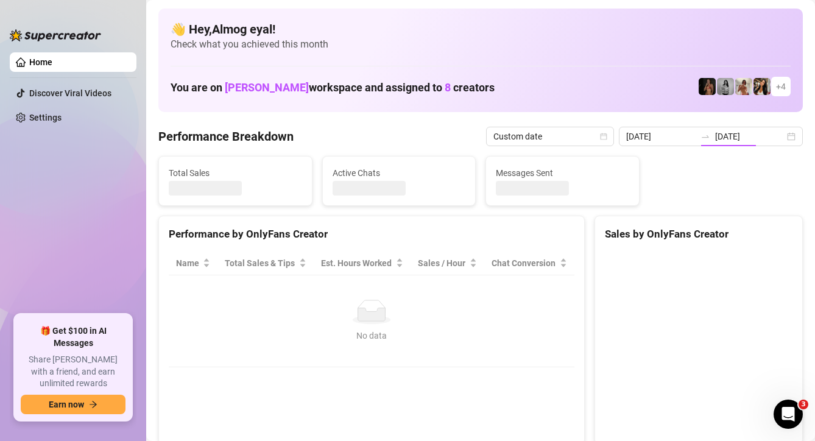 The height and width of the screenshot is (441, 815). What do you see at coordinates (705, 136) in the screenshot?
I see `span: swap-right` at bounding box center [705, 136].